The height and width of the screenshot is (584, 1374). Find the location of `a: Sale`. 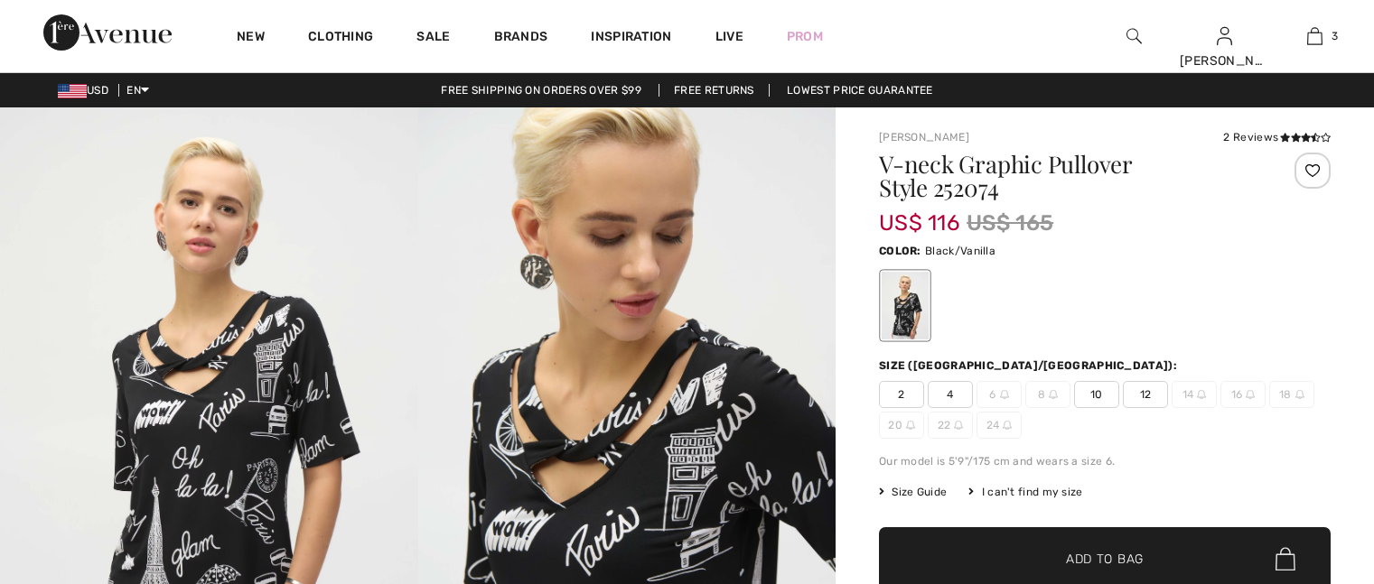

a: Sale is located at coordinates (433, 38).